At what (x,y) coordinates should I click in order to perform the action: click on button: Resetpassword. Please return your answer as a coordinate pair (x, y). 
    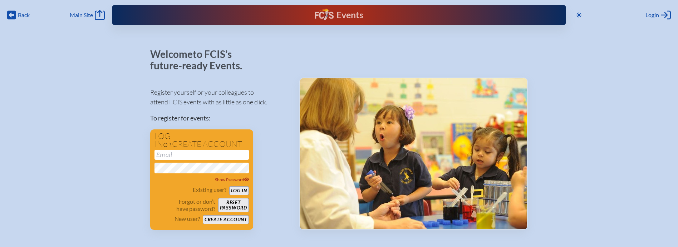
    Looking at the image, I should click on (233, 205).